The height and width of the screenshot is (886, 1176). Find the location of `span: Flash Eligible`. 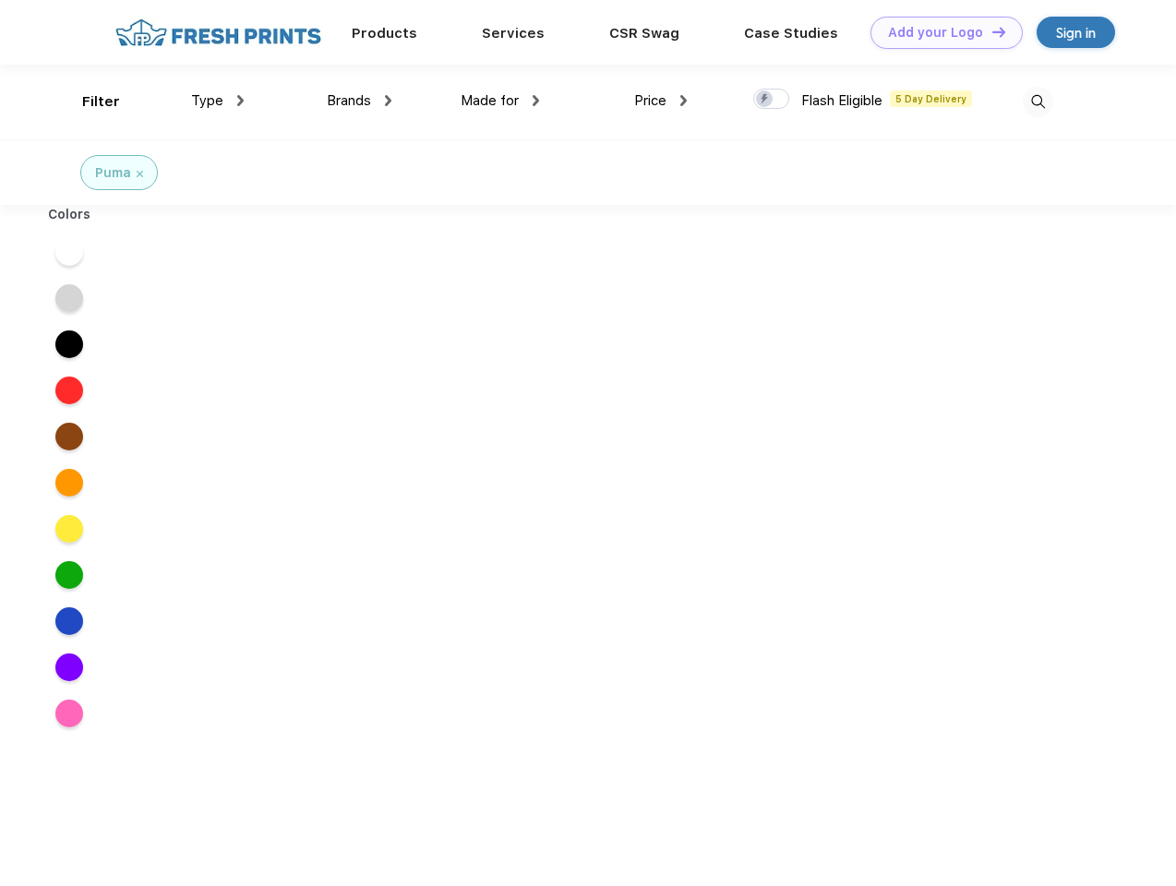

span: Flash Eligible is located at coordinates (842, 101).